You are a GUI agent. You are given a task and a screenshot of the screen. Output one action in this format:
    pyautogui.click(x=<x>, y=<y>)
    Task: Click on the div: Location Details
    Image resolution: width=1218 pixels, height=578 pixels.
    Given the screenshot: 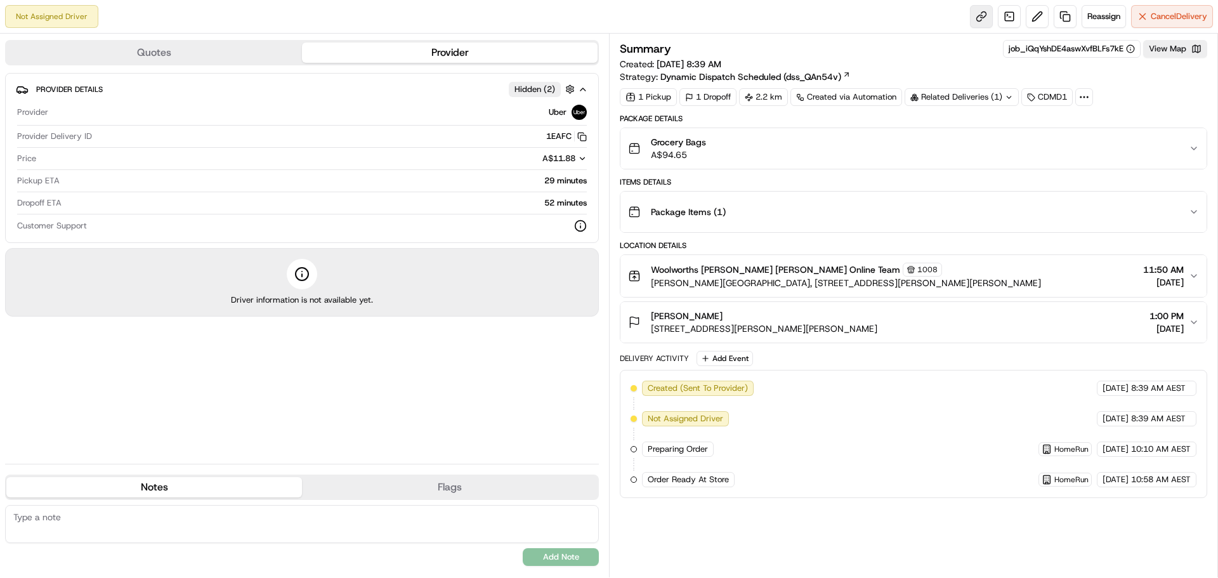 What is the action you would take?
    pyautogui.click(x=913, y=245)
    